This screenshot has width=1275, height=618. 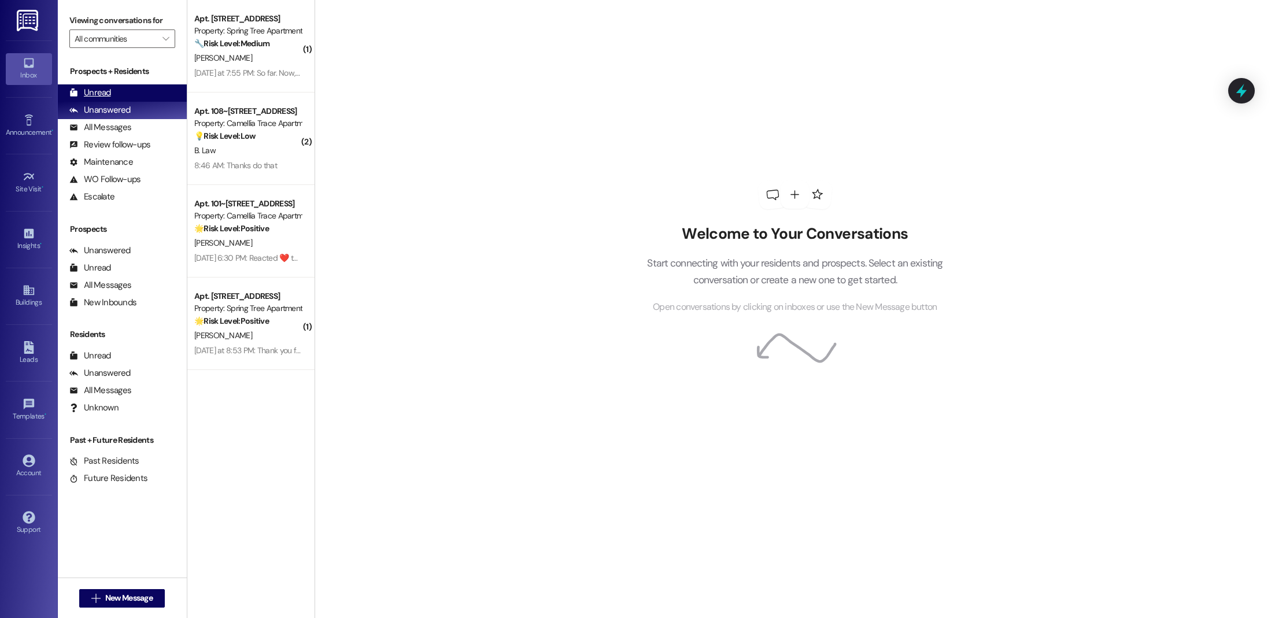 I want to click on div: WO Follow-ups, so click(x=105, y=179).